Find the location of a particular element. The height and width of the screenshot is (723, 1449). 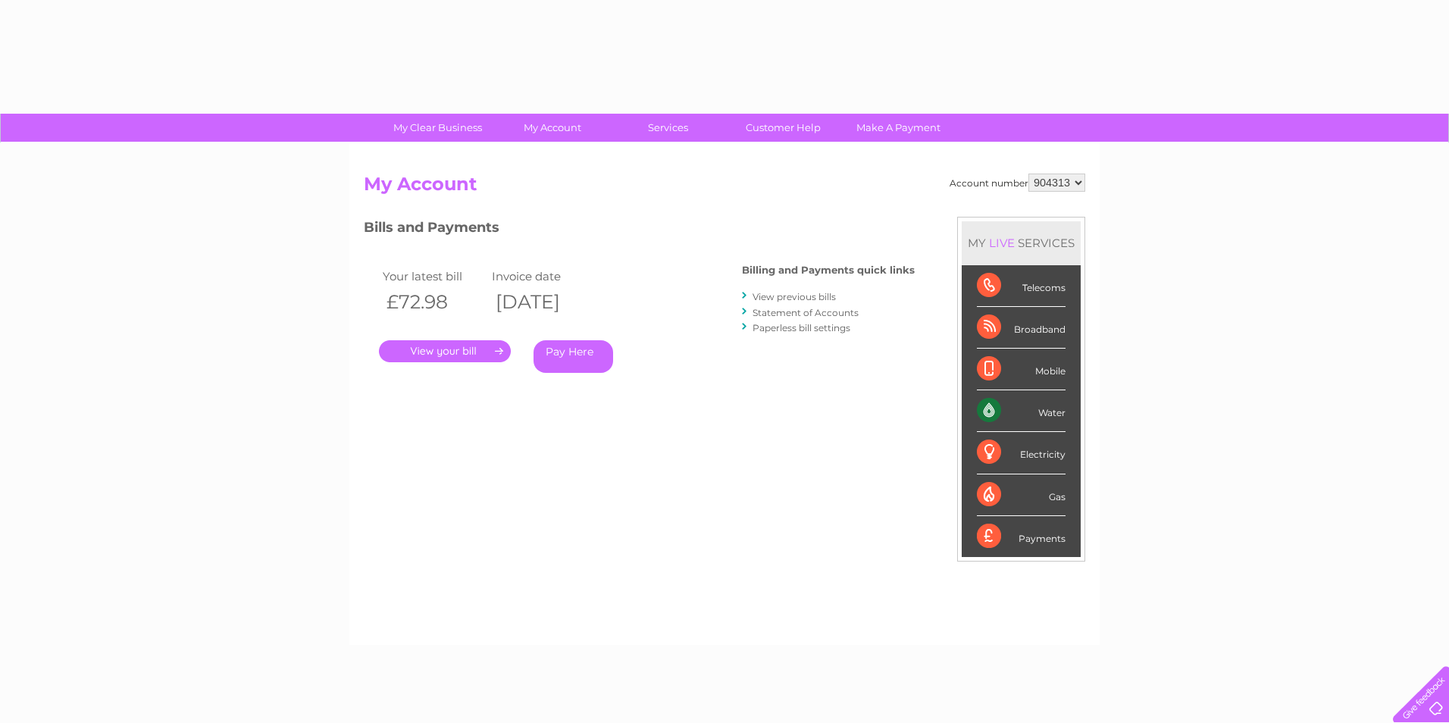

a: My Account is located at coordinates (552, 127).